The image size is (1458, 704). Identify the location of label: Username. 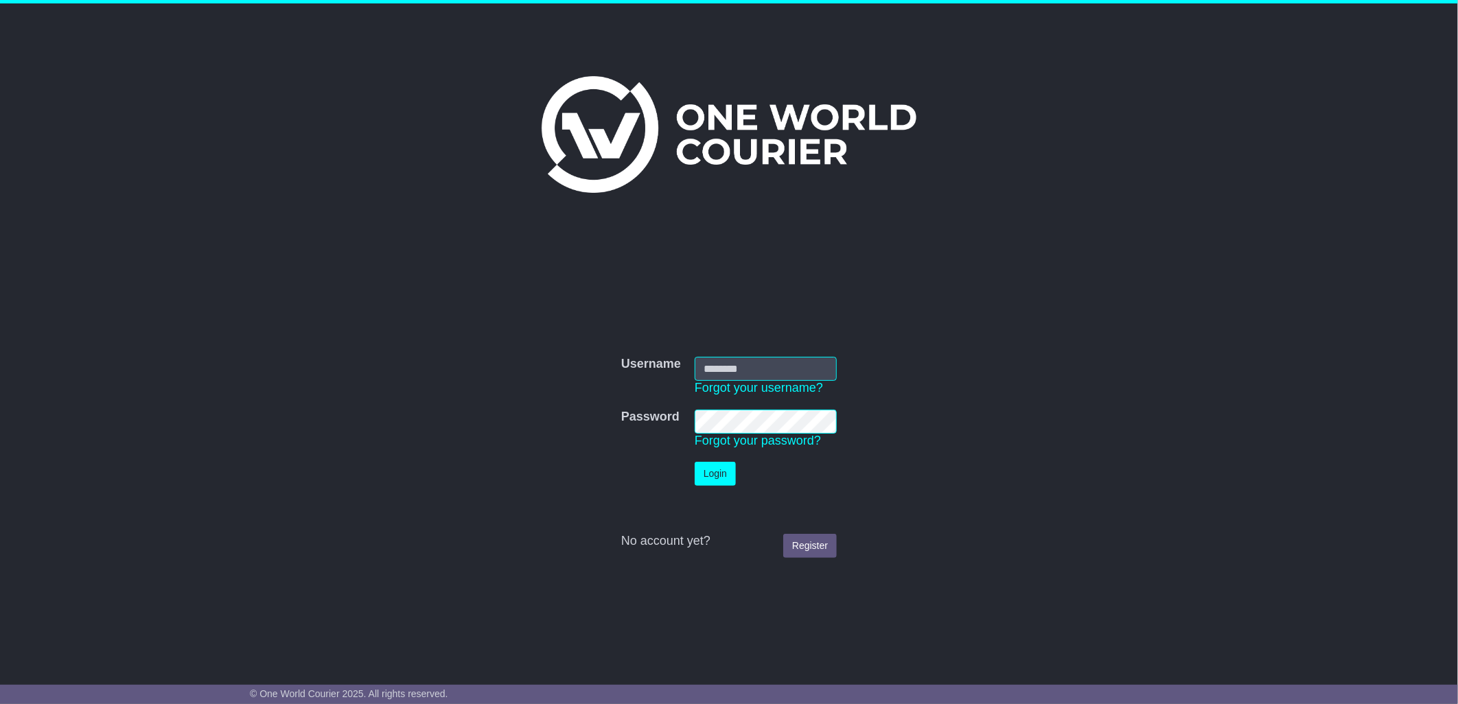
(651, 364).